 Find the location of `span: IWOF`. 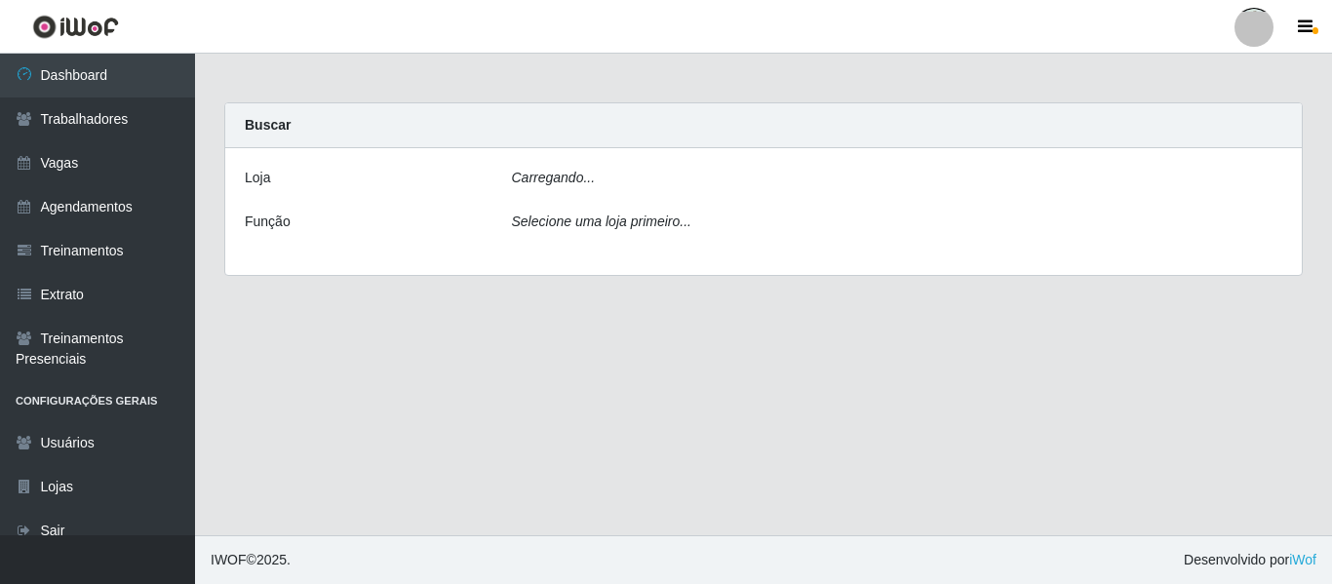

span: IWOF is located at coordinates (228, 560).